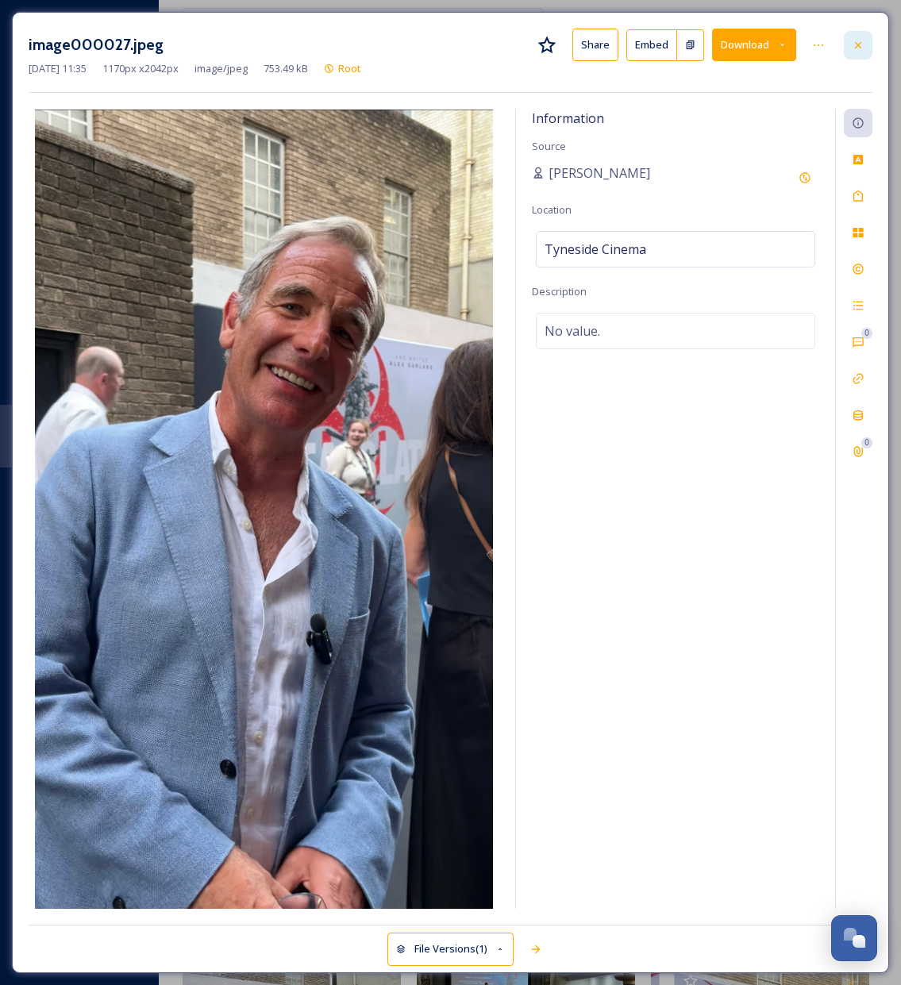 This screenshot has height=985, width=901. I want to click on span: Root, so click(349, 68).